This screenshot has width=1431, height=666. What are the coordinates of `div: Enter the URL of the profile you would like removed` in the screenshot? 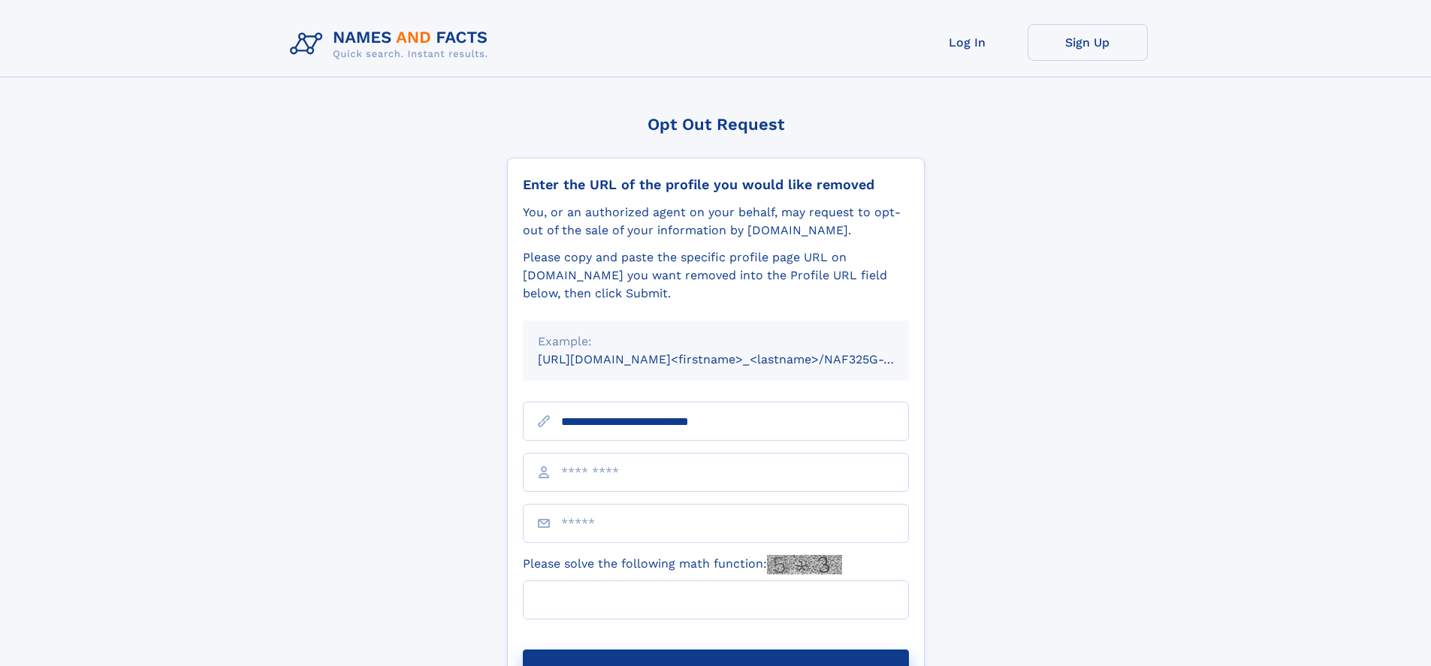 It's located at (716, 185).